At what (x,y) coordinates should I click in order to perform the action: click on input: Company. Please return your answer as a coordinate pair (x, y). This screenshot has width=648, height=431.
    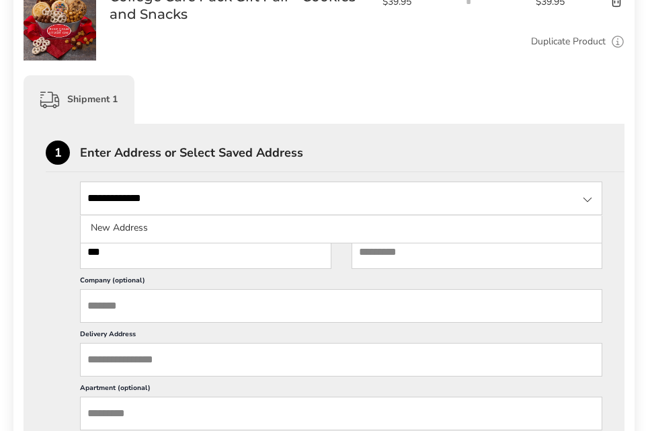
    Looking at the image, I should click on (341, 306).